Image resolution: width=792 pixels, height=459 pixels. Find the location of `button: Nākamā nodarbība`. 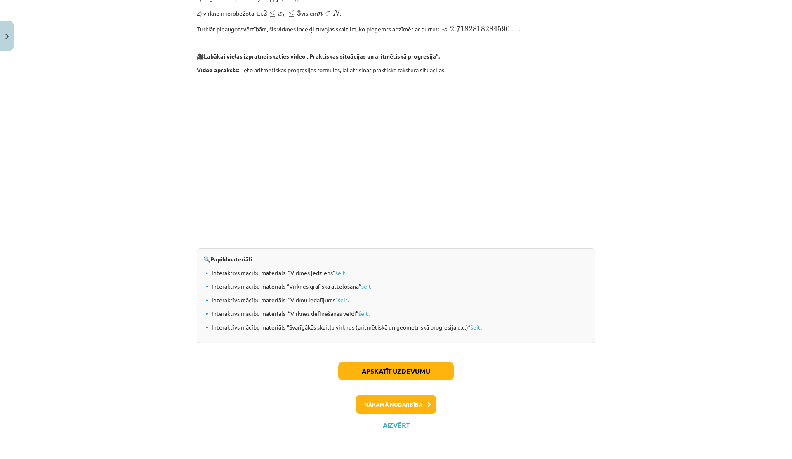

button: Nākamā nodarbība is located at coordinates (396, 405).